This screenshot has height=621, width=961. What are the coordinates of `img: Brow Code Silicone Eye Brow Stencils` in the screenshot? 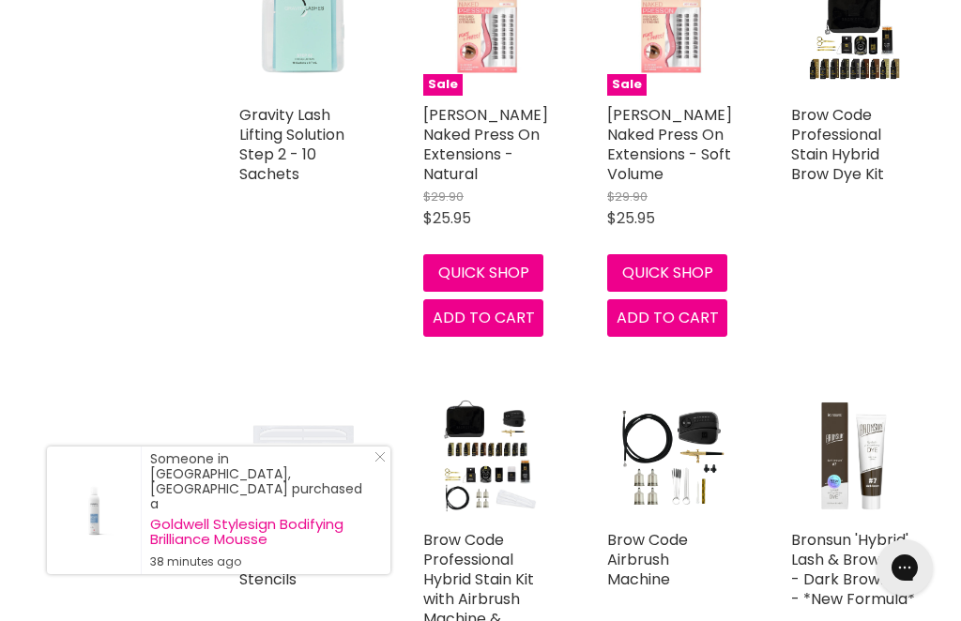 It's located at (303, 457).